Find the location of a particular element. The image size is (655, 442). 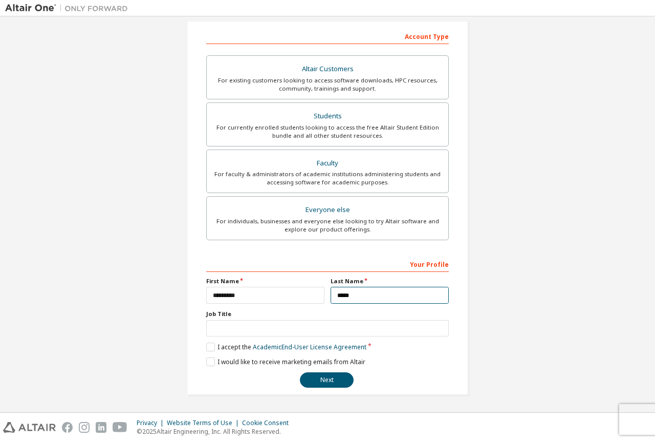

img: altair_logo.svg is located at coordinates (29, 427).